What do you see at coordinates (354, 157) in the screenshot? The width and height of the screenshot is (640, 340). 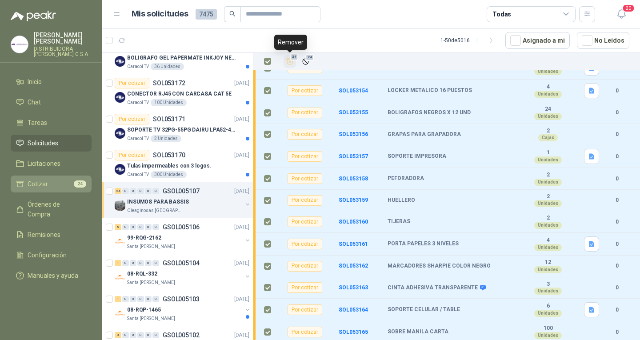 I see `a: SOL053157` at bounding box center [354, 157].